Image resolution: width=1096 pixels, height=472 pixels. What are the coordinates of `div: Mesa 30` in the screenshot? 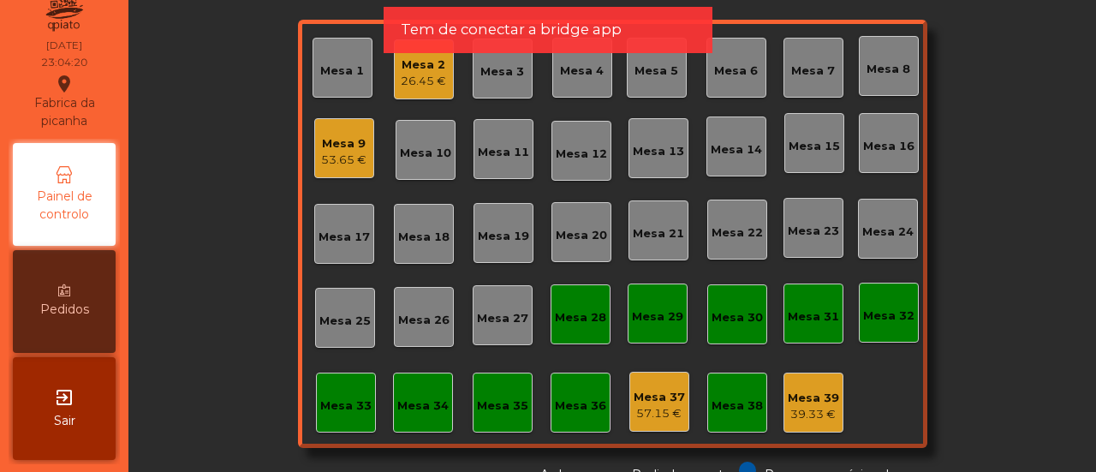 It's located at (737, 318).